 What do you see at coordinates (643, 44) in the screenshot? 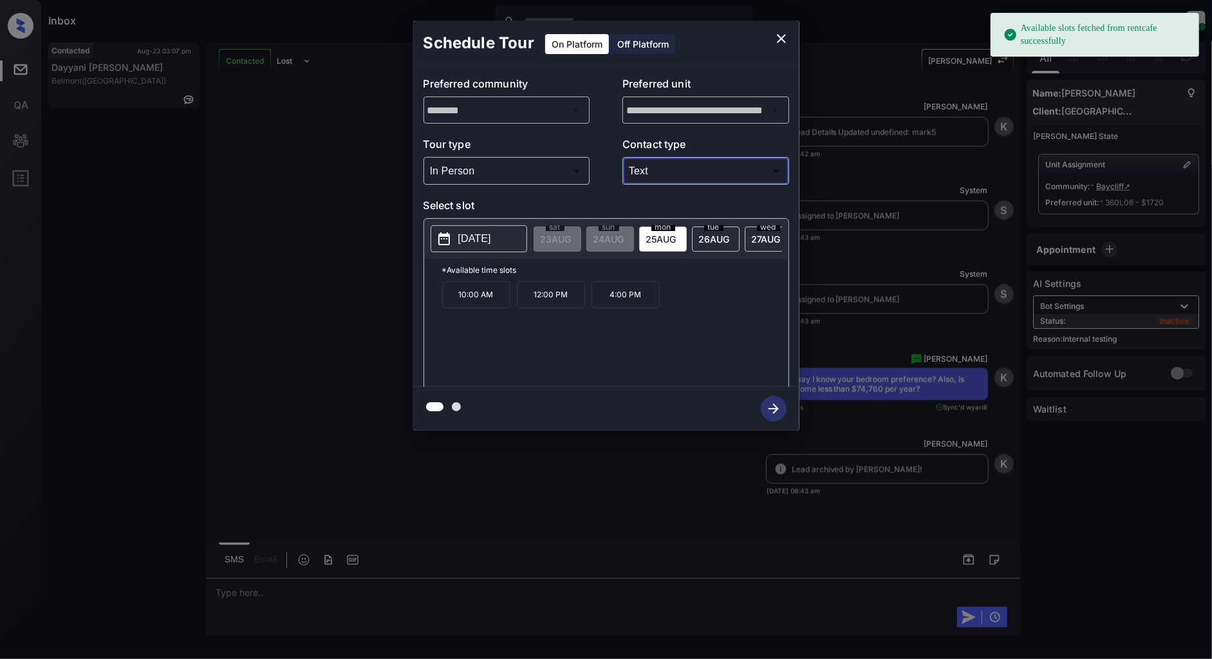
I see `div: Off Platform` at bounding box center [643, 44].